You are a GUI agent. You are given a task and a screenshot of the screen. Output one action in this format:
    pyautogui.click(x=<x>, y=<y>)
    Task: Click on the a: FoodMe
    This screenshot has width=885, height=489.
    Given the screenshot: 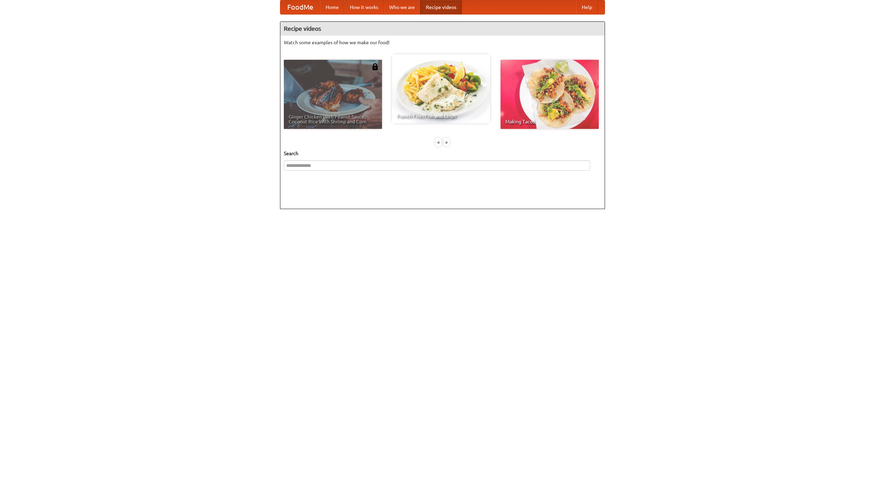 What is the action you would take?
    pyautogui.click(x=300, y=7)
    